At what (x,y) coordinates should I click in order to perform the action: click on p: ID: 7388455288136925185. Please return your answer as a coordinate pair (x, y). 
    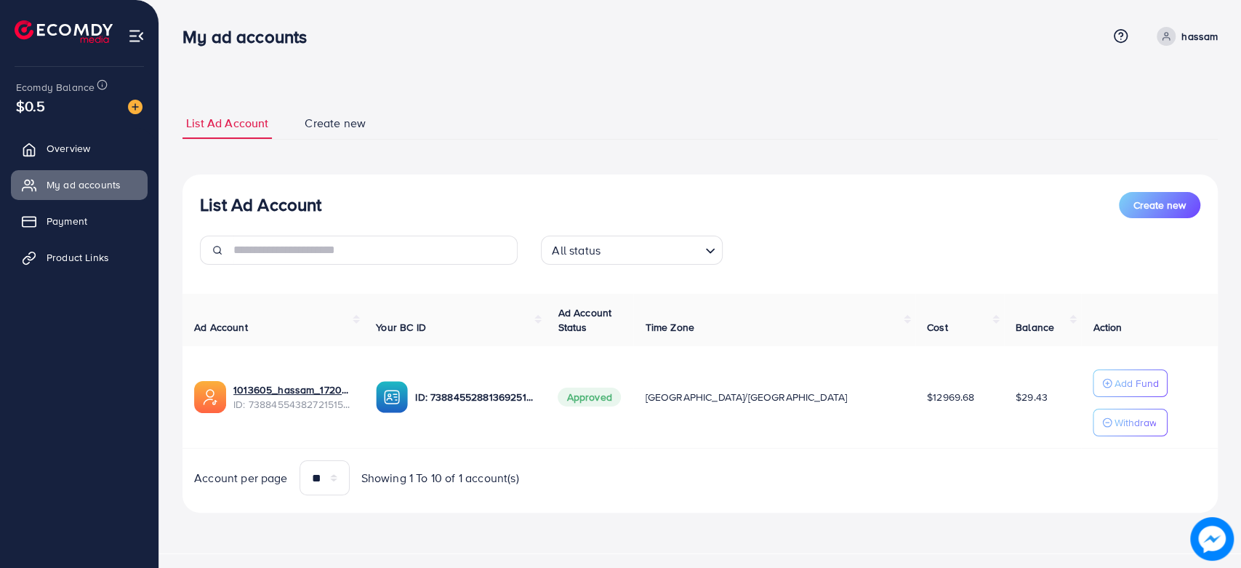
    Looking at the image, I should click on (475, 397).